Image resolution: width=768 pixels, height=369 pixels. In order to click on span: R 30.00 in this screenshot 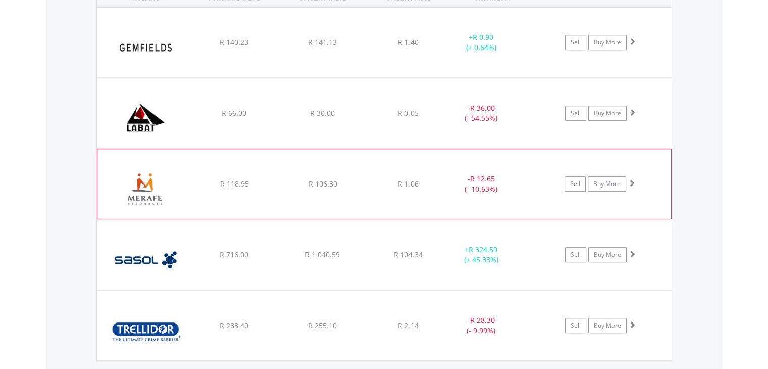, I will do `click(322, 113)`.